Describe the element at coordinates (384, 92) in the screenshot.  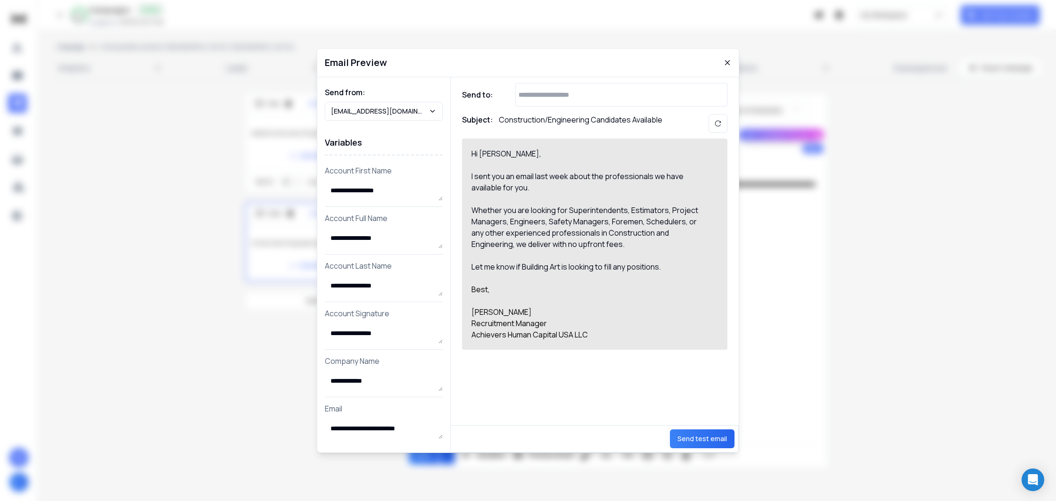
I see `h1: Send from:` at that location.